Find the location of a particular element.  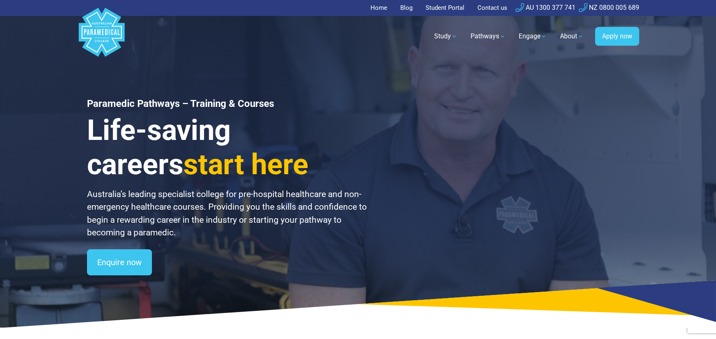

h3: Life-saving careers is located at coordinates (227, 147).